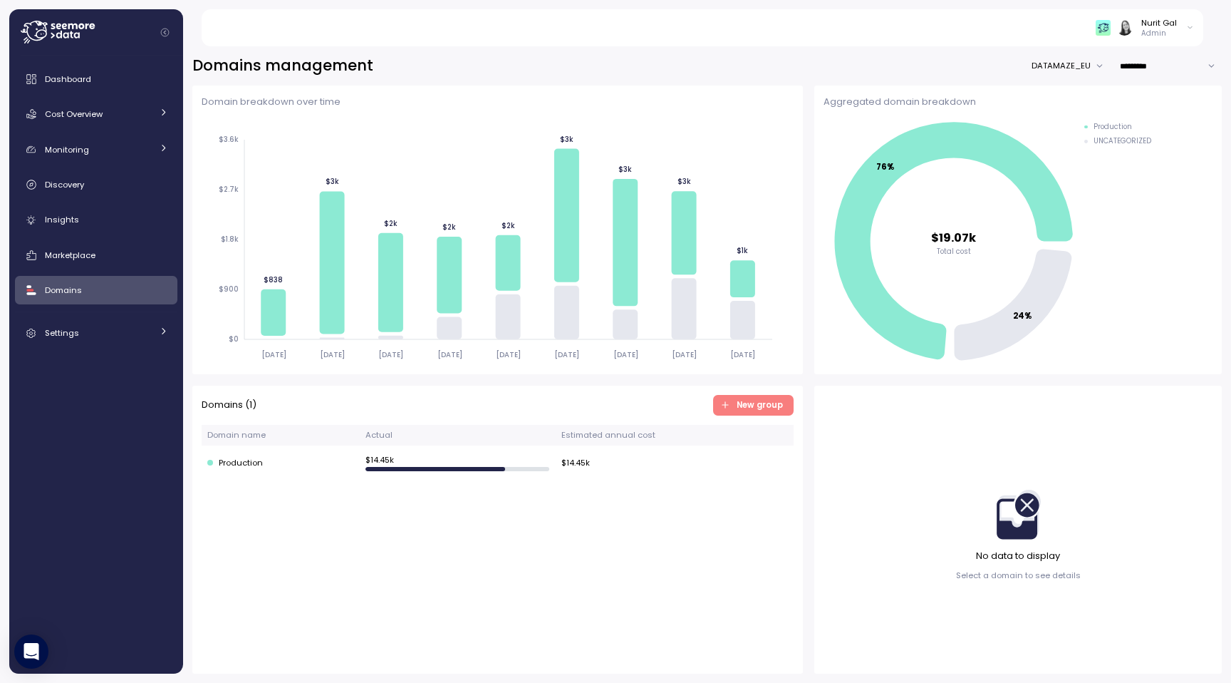 Image resolution: width=1231 pixels, height=683 pixels. I want to click on tspan: $900, so click(229, 289).